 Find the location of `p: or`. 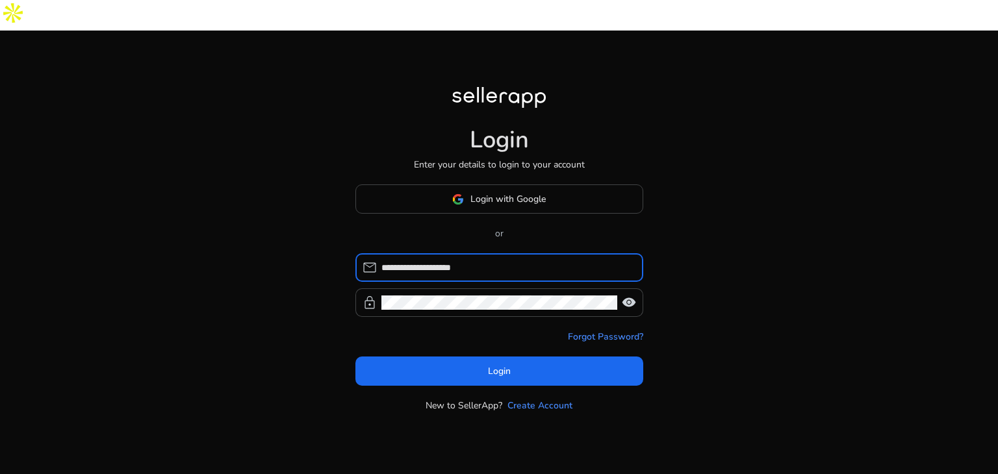

p: or is located at coordinates (499, 233).